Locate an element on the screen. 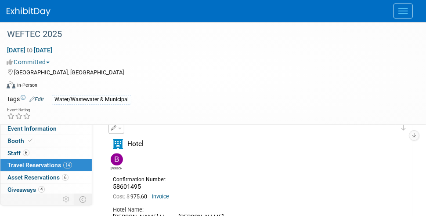 The width and height of the screenshot is (426, 216). span: Hotel is located at coordinates (135, 144).